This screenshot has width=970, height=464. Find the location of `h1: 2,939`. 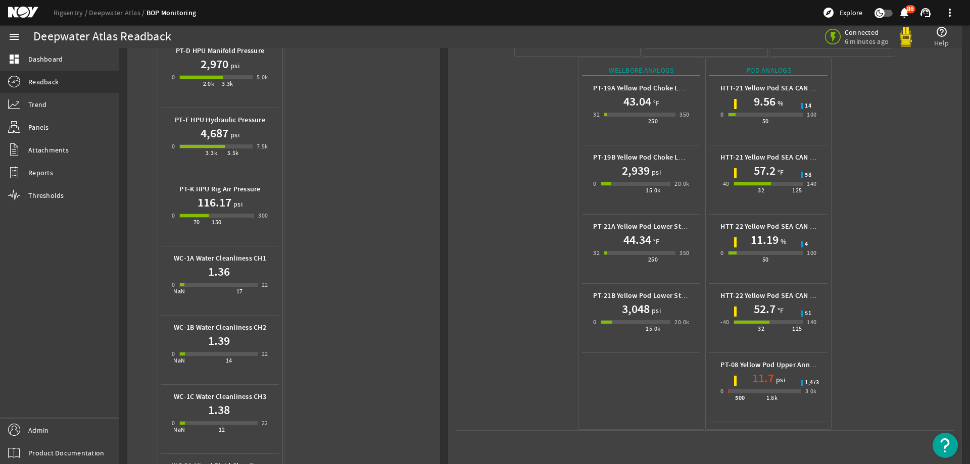

h1: 2,939 is located at coordinates (636, 171).